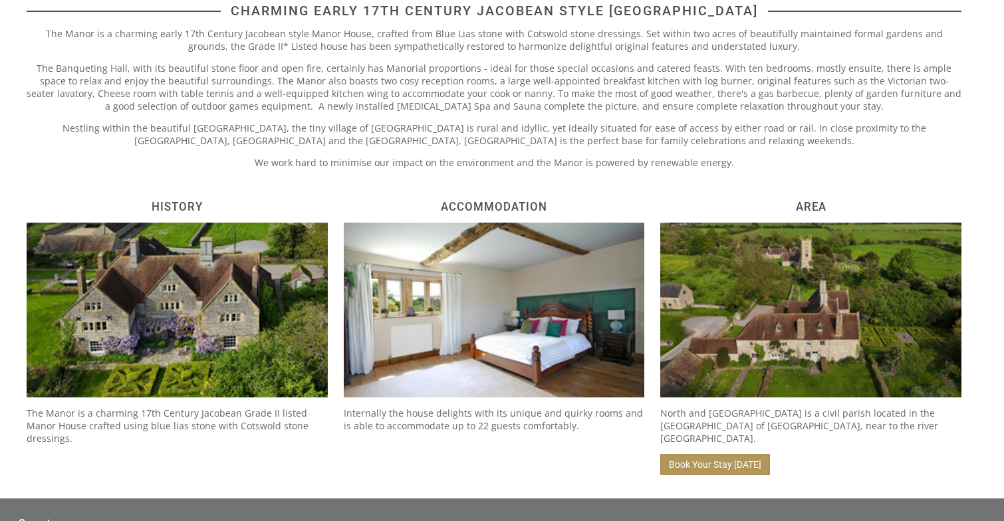 The image size is (1004, 521). I want to click on p: We work hard to minimise our impact on the environment and the Manor is powered by renewable energy., so click(494, 162).